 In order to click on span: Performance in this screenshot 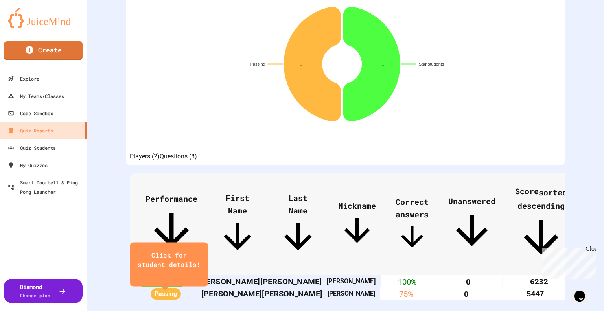, I will do `click(171, 225)`.